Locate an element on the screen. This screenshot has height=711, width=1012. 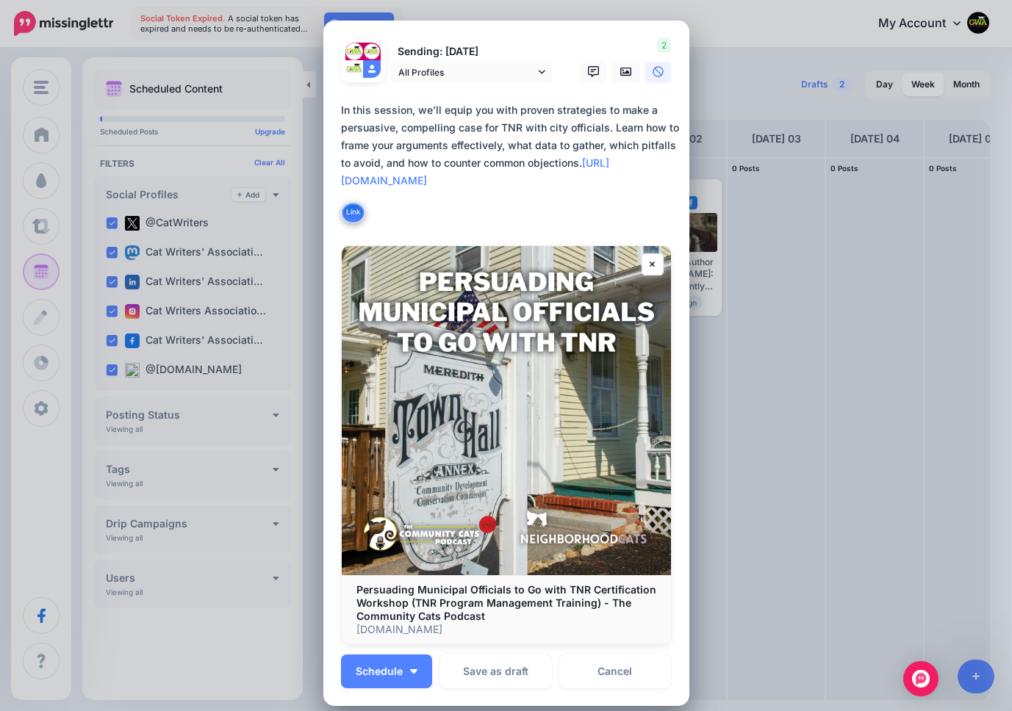
span: 2 is located at coordinates (663, 46).